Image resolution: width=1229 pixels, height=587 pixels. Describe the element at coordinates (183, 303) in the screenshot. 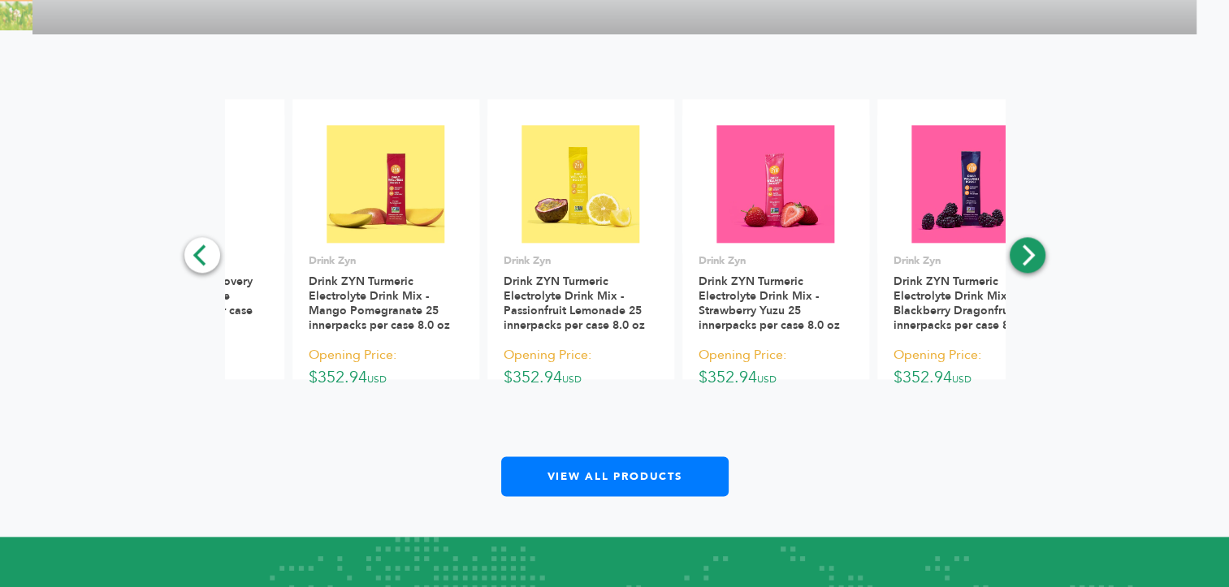

I see `a: ZYN Immunity & Recovery Drinks - Pomegranate Cranberry 6 units per case 12.0 fl` at that location.